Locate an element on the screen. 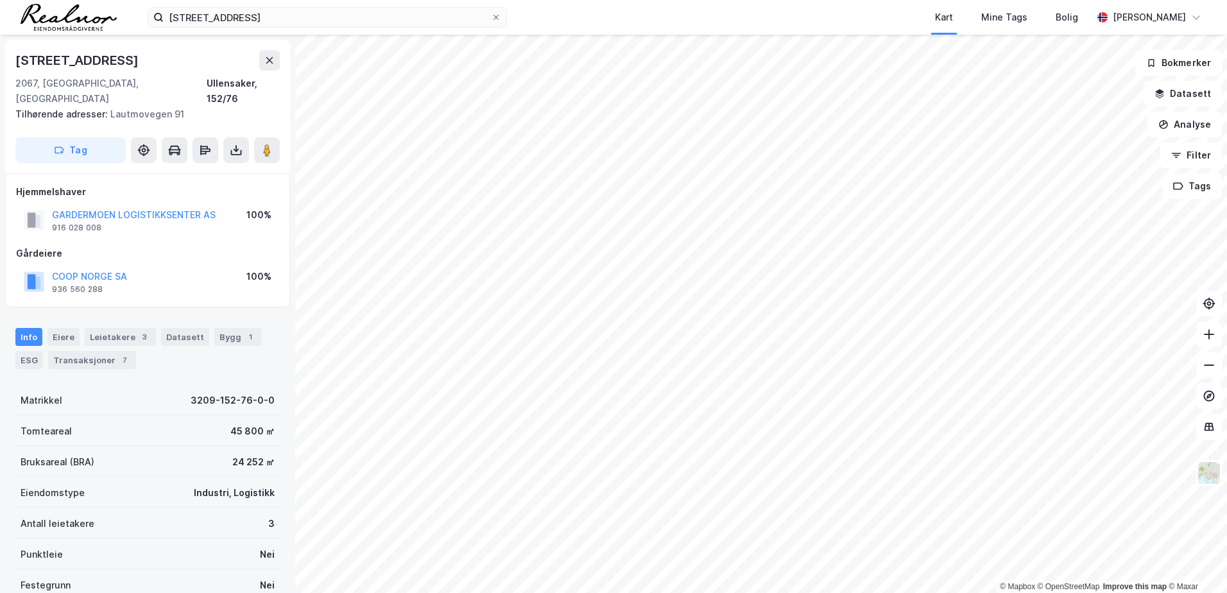 Image resolution: width=1227 pixels, height=593 pixels. div: 45 800 ㎡ is located at coordinates (252, 431).